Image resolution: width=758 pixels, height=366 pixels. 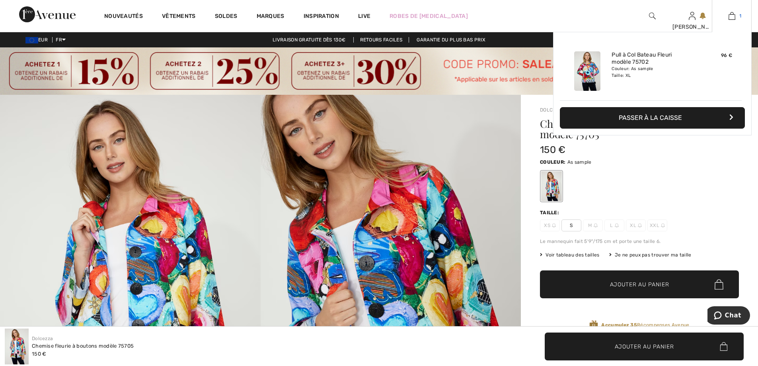 I want to click on span: Inspiration, so click(x=321, y=17).